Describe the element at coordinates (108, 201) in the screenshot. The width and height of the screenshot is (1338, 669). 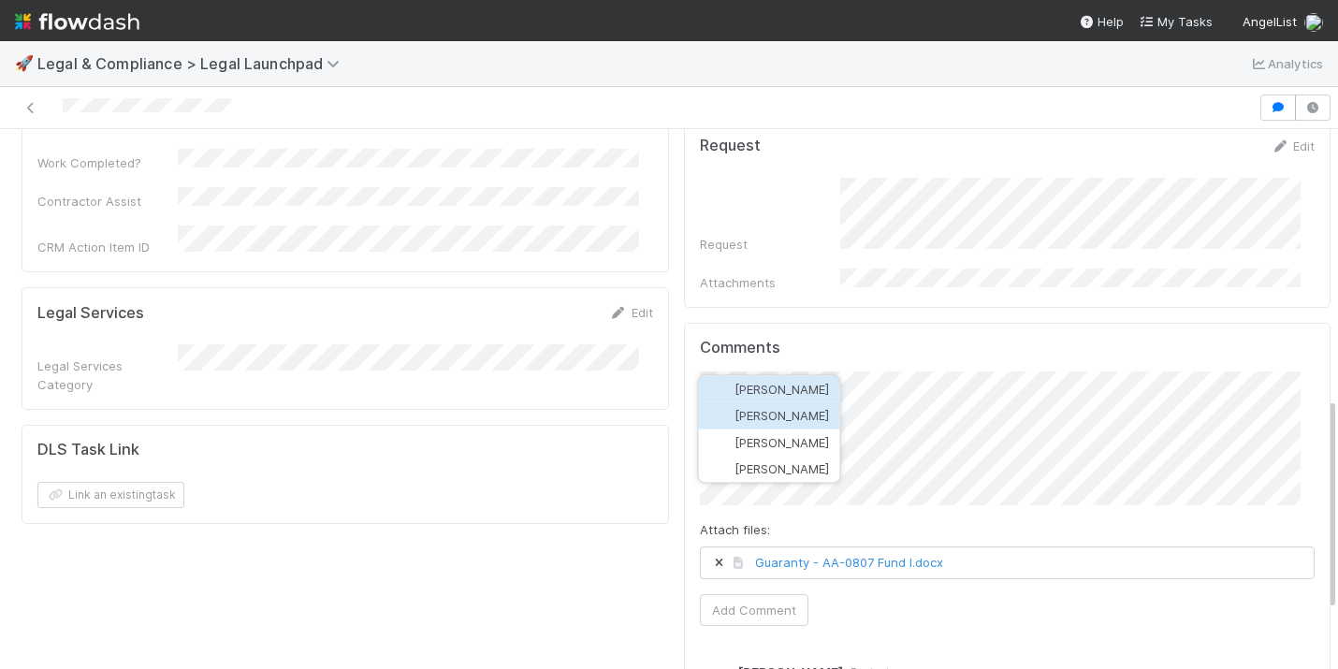
I see `div: Contractor Assist` at that location.